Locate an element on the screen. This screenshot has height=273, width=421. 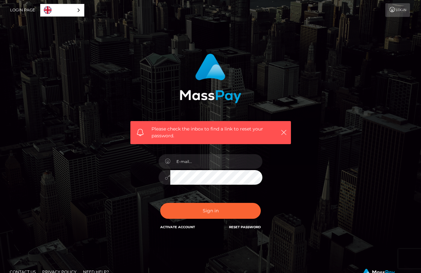
a: Login is located at coordinates (397, 10).